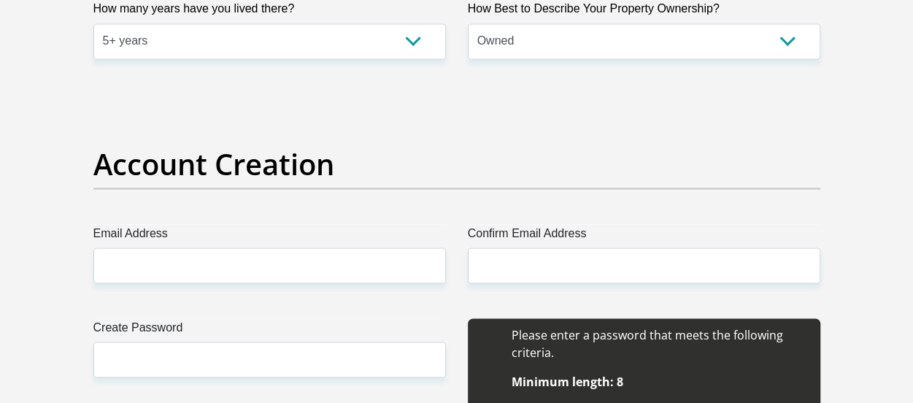 The image size is (913, 403). I want to click on input: Confirm Email Address, so click(644, 265).